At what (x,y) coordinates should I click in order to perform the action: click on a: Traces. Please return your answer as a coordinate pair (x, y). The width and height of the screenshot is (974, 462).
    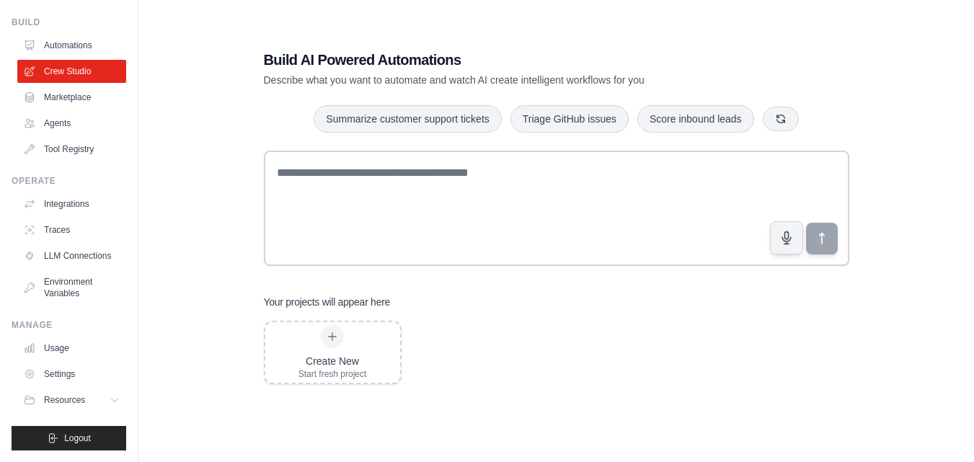
    Looking at the image, I should click on (71, 230).